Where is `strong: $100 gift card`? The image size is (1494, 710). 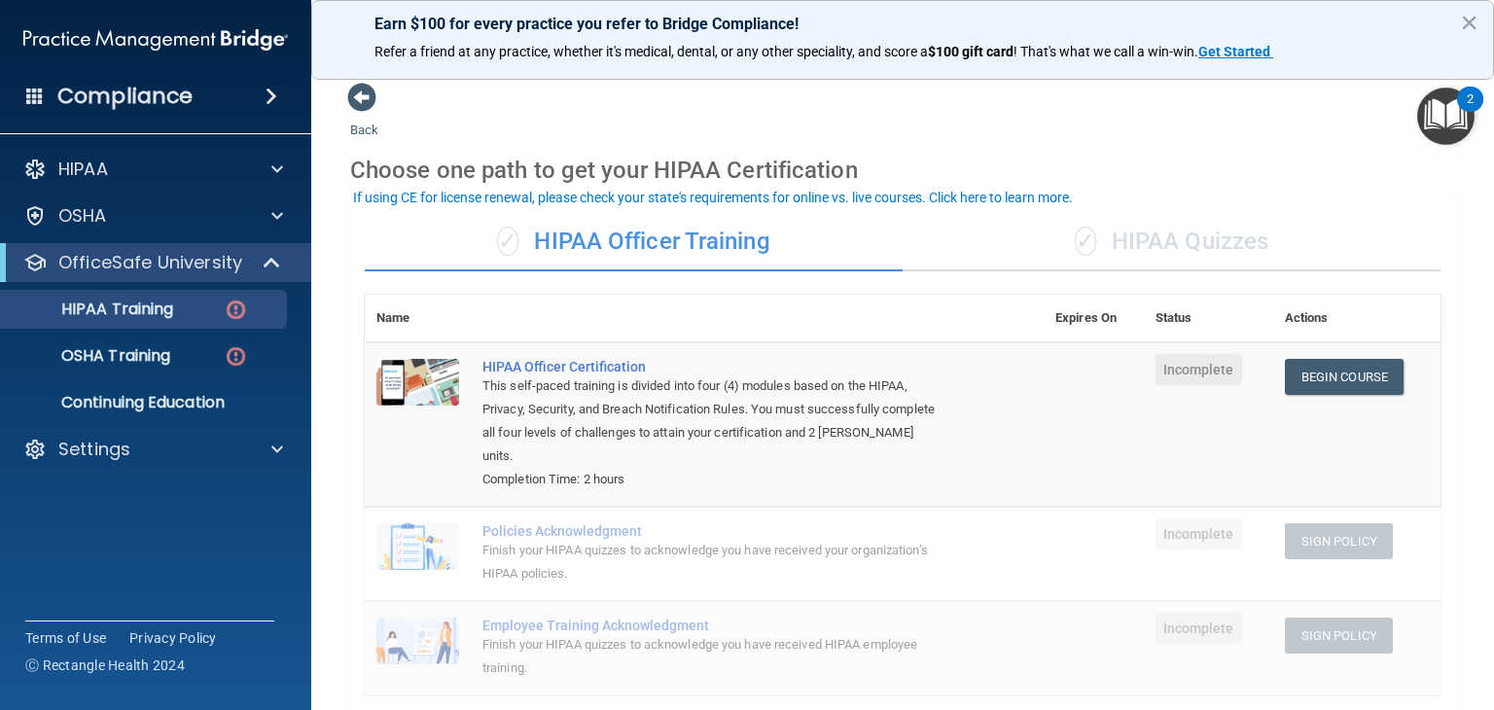 strong: $100 gift card is located at coordinates (971, 52).